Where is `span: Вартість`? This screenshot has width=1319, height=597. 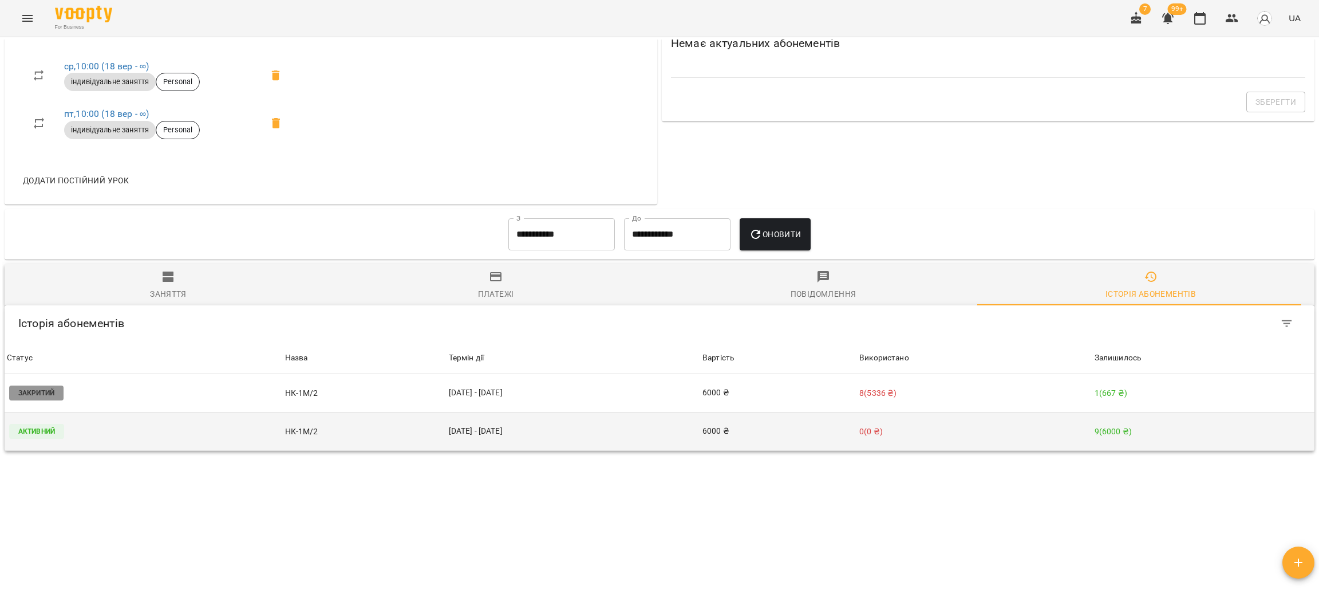
span: Вартість is located at coordinates (779, 358).